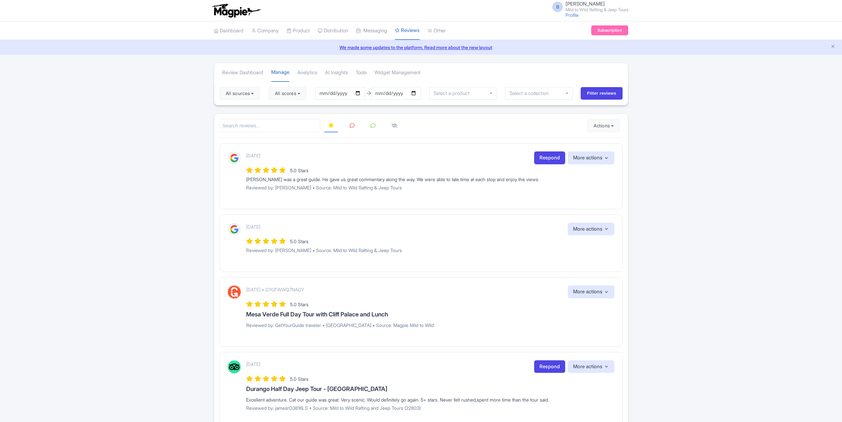  I want to click on a: Review Dashboard, so click(243, 73).